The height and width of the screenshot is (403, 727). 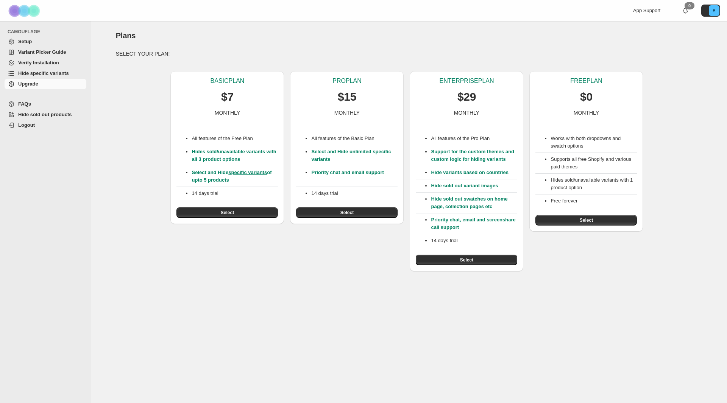 What do you see at coordinates (25, 11) in the screenshot?
I see `img: Camouflage` at bounding box center [25, 11].